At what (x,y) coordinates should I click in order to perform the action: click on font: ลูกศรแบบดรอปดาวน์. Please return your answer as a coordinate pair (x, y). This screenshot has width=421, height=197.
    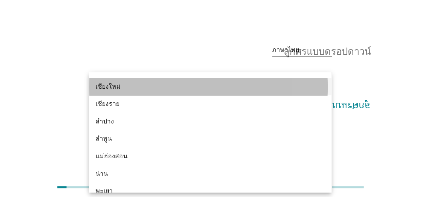
    Looking at the image, I should click on (327, 50).